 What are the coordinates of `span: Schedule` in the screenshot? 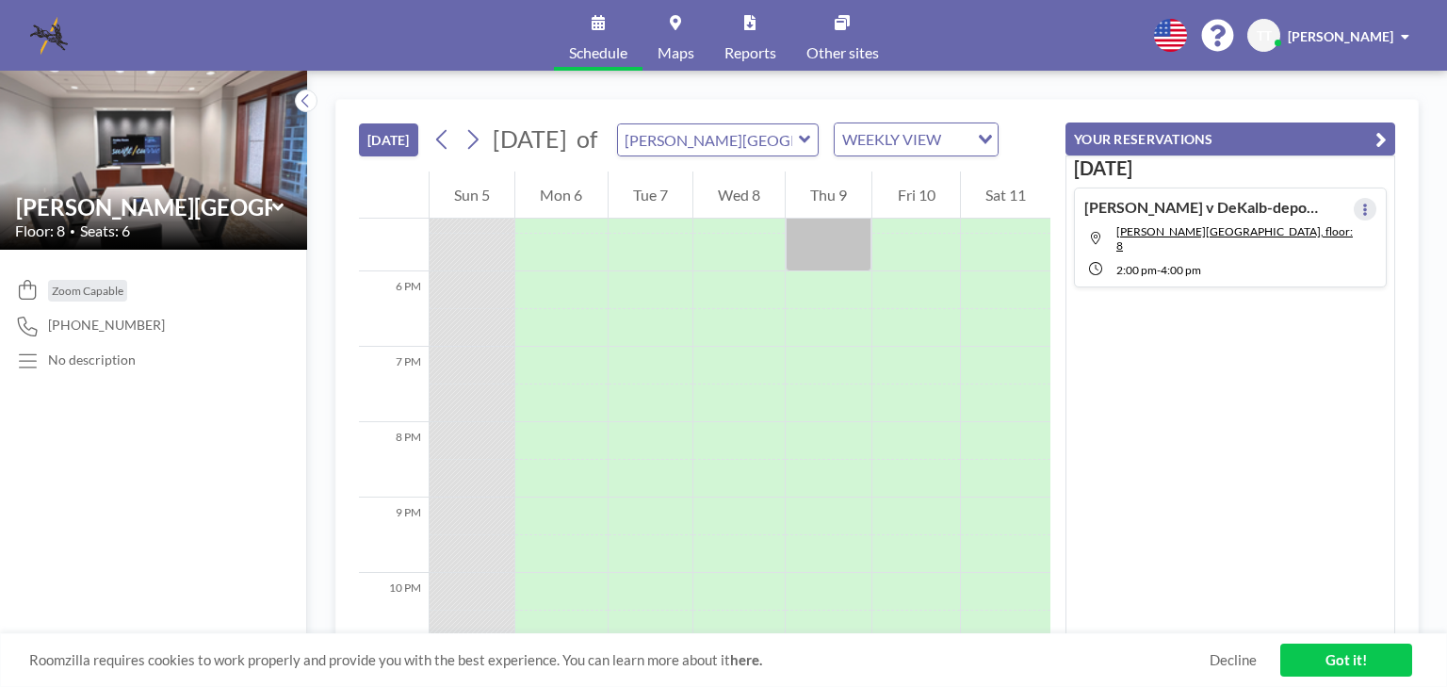 It's located at (598, 53).